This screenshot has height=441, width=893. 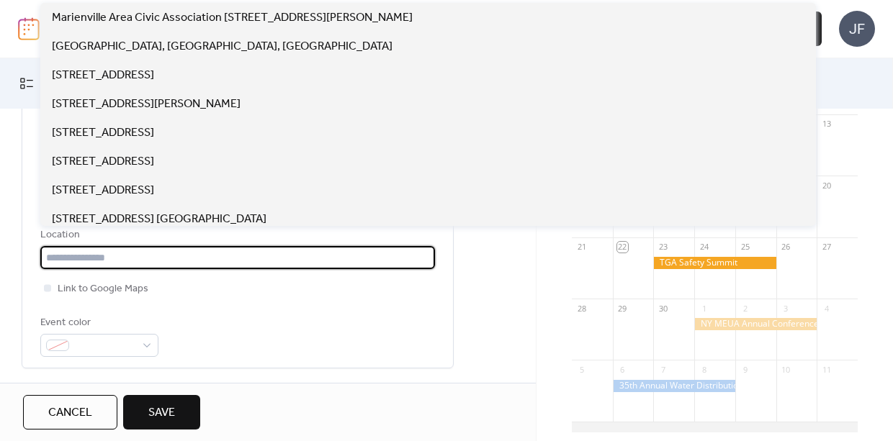 What do you see at coordinates (663, 247) in the screenshot?
I see `div: 23` at bounding box center [663, 247].